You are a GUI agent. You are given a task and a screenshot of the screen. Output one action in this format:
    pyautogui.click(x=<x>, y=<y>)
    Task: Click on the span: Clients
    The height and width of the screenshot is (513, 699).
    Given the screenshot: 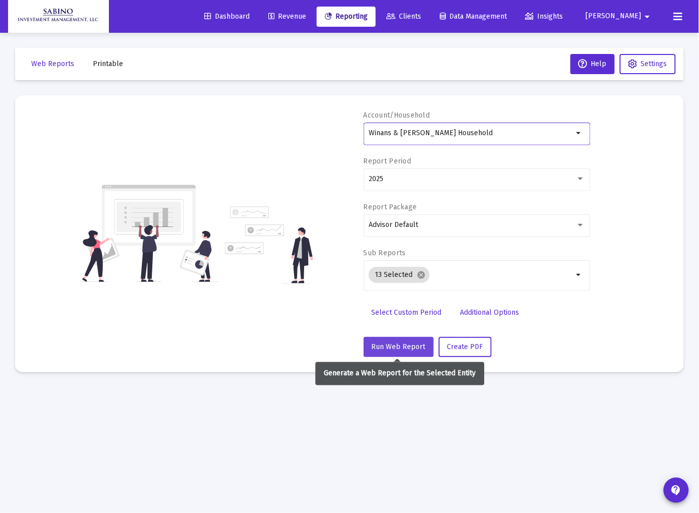 What is the action you would take?
    pyautogui.click(x=404, y=16)
    